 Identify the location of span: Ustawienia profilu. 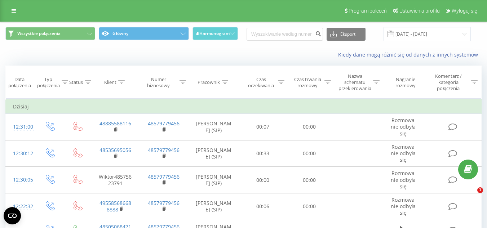
(419, 11).